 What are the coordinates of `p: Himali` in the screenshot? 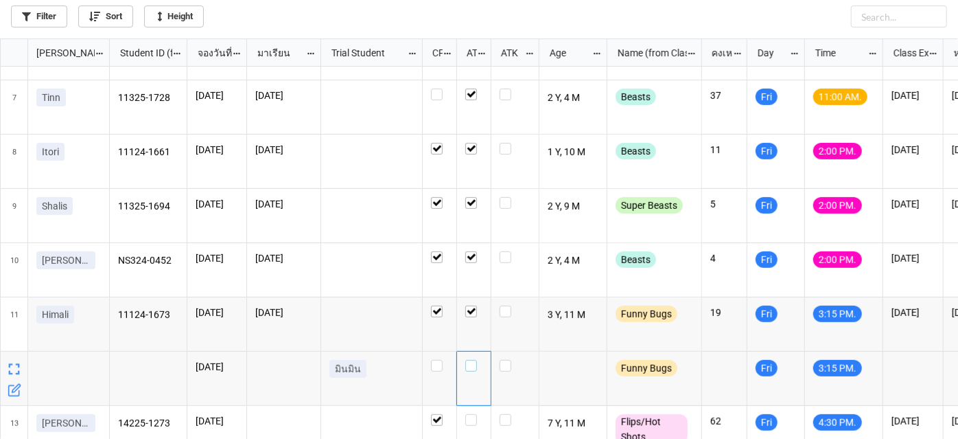 It's located at (55, 314).